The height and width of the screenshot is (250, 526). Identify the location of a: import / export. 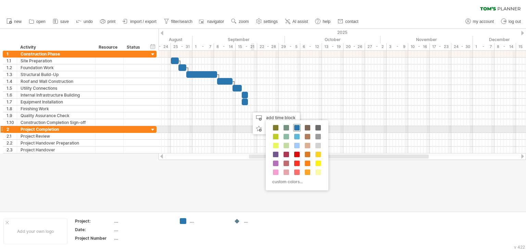
(140, 22).